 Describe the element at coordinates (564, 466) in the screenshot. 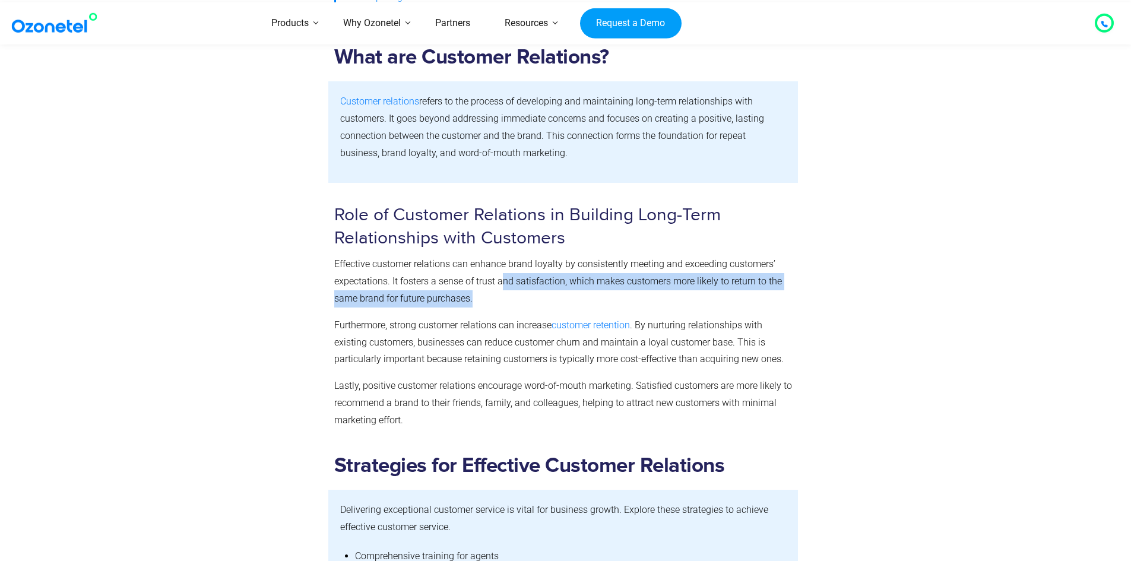

I see `h2: Strategies for Effective Customer Relations` at that location.